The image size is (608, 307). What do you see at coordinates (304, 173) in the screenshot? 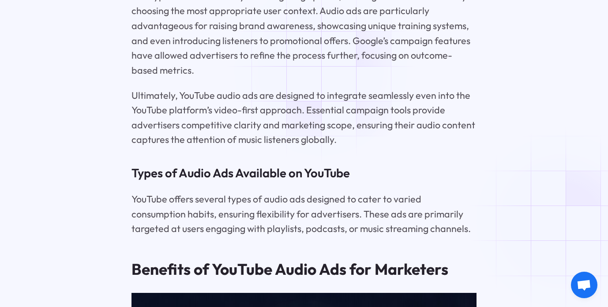
I see `h3: Types of Audio Ads Available on YouTube` at bounding box center [304, 173].